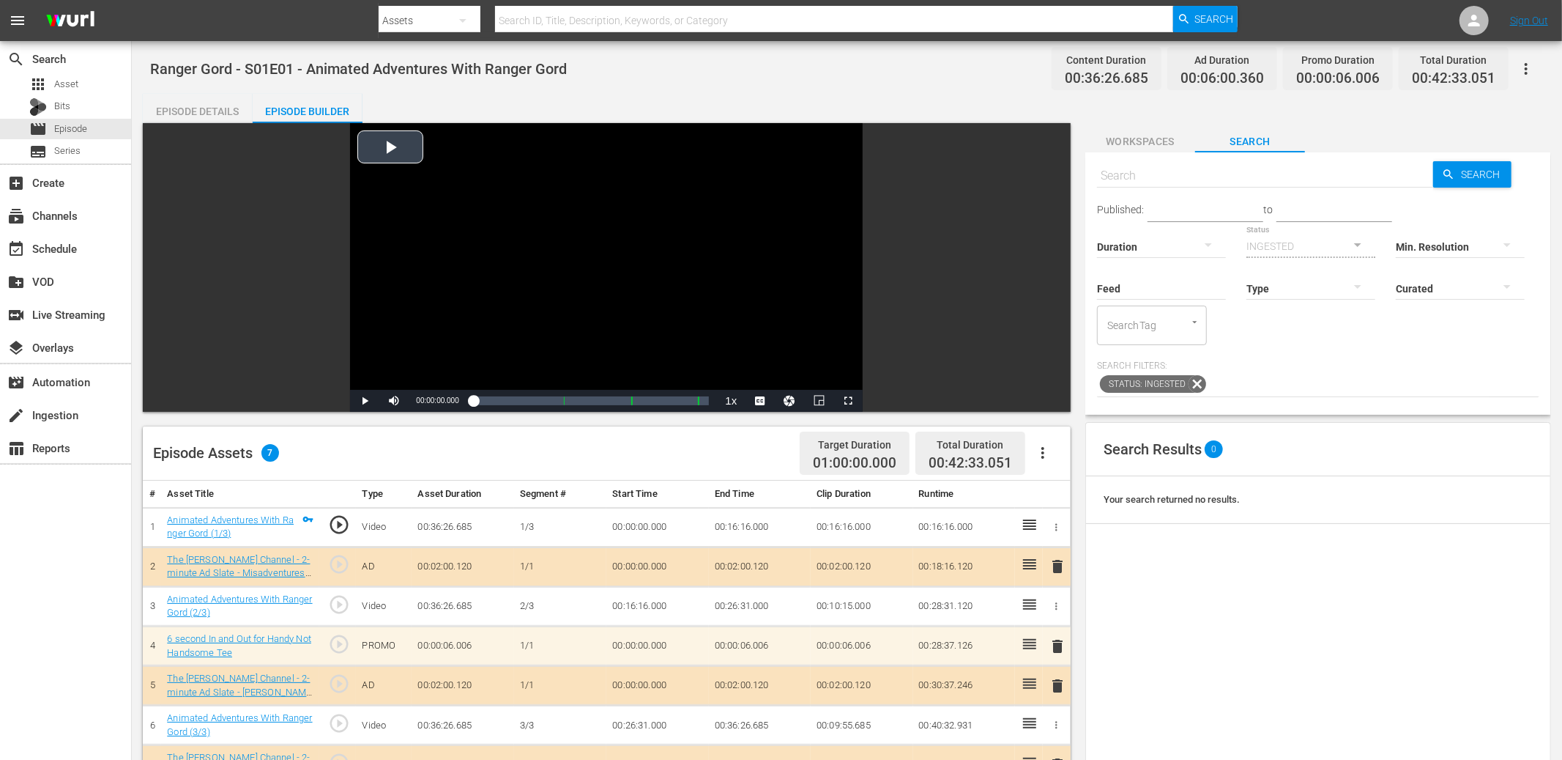 The height and width of the screenshot is (760, 1562). What do you see at coordinates (152, 527) in the screenshot?
I see `td: 1` at bounding box center [152, 527].